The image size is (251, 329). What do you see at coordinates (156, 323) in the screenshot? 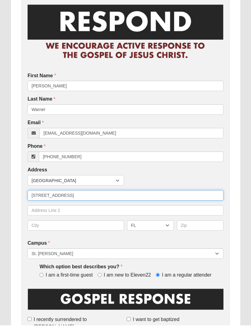
I see `span: I want to get baptized` at bounding box center [156, 323].